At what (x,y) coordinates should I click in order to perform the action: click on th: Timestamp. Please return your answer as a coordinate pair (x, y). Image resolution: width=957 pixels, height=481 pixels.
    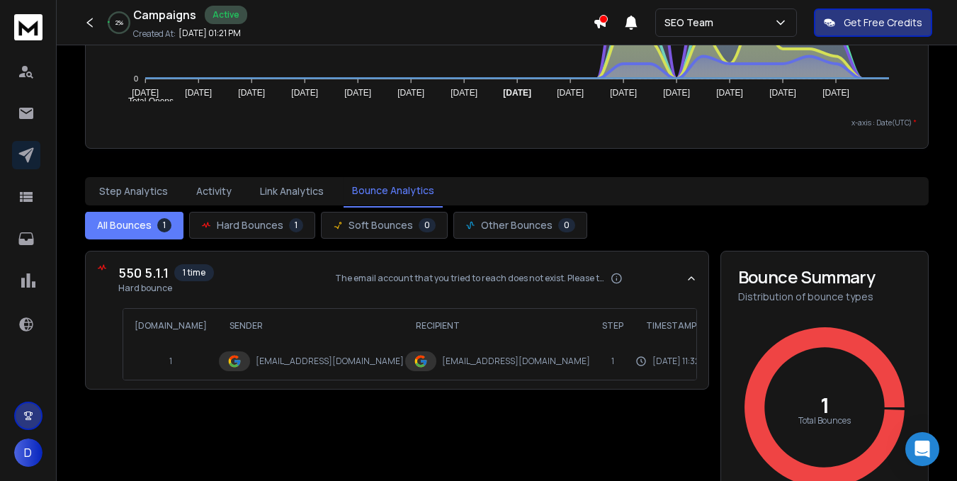
    Looking at the image, I should click on (675, 326).